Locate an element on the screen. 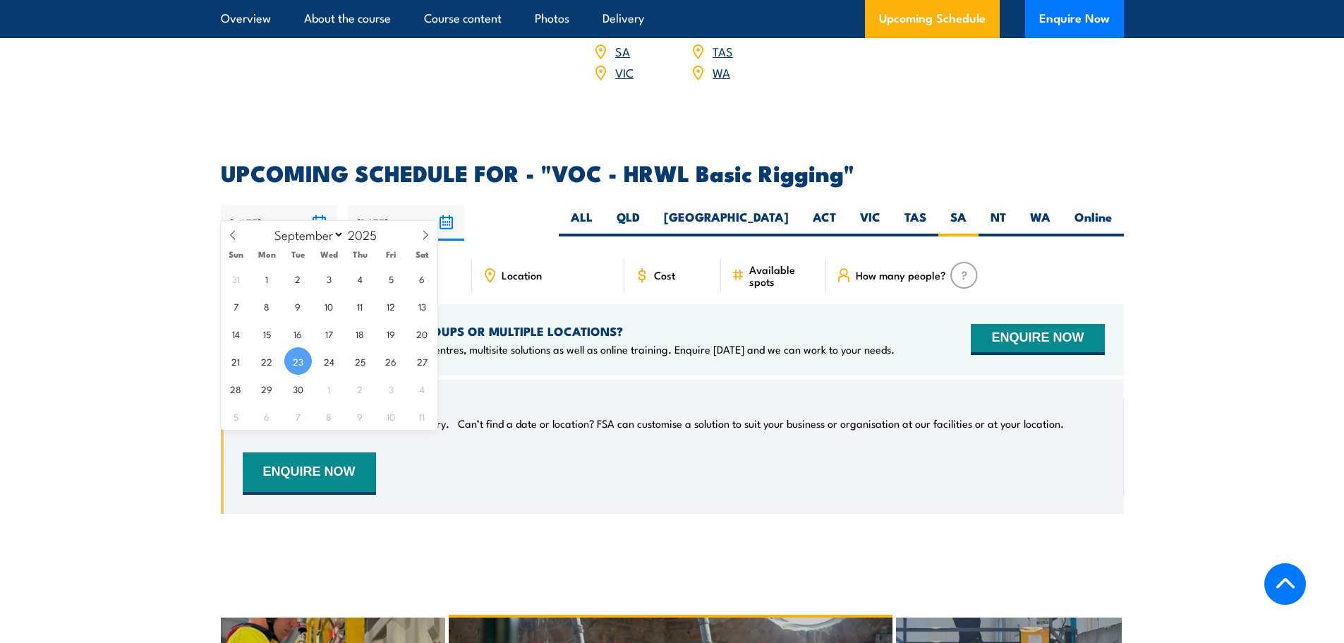 The height and width of the screenshot is (643, 1344). span: Available spots is located at coordinates (783, 275).